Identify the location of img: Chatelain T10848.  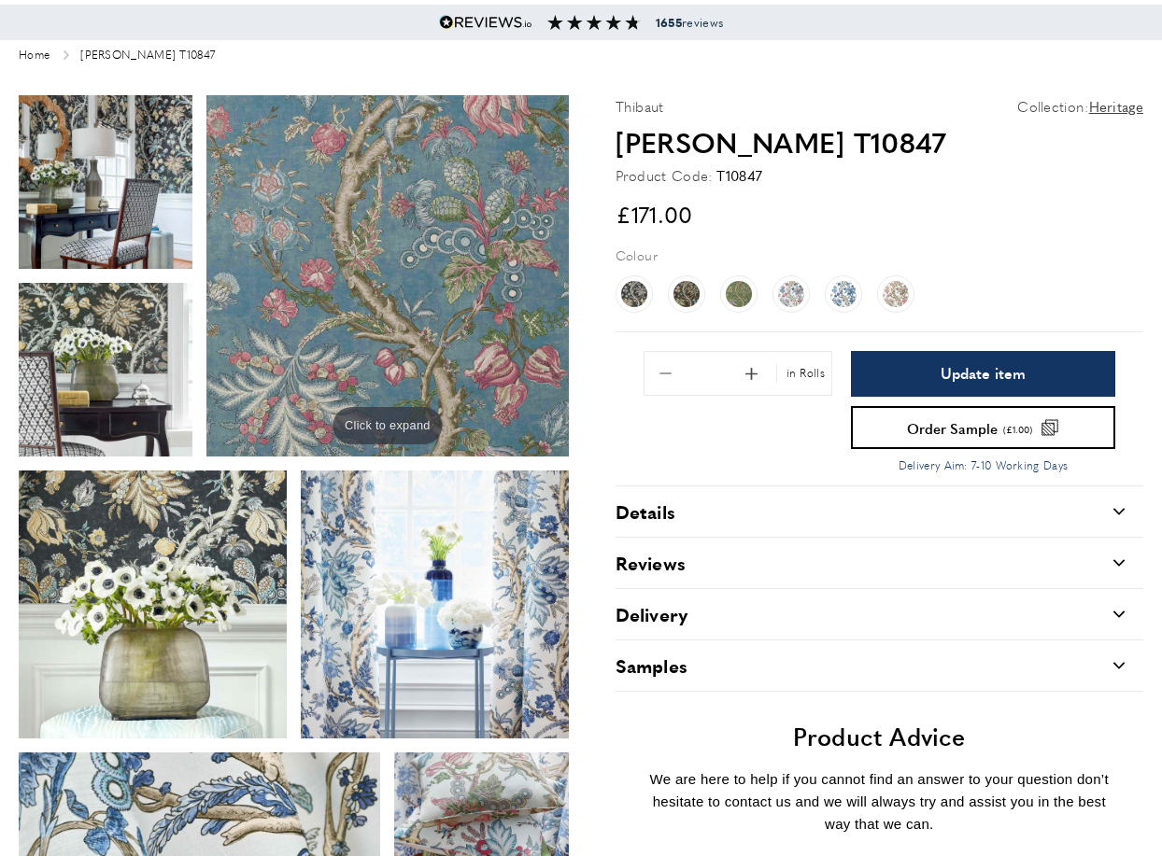
(896, 294).